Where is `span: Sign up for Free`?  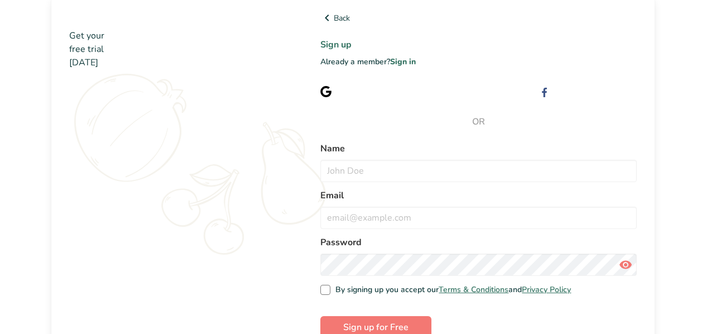 span: Sign up for Free is located at coordinates (376, 327).